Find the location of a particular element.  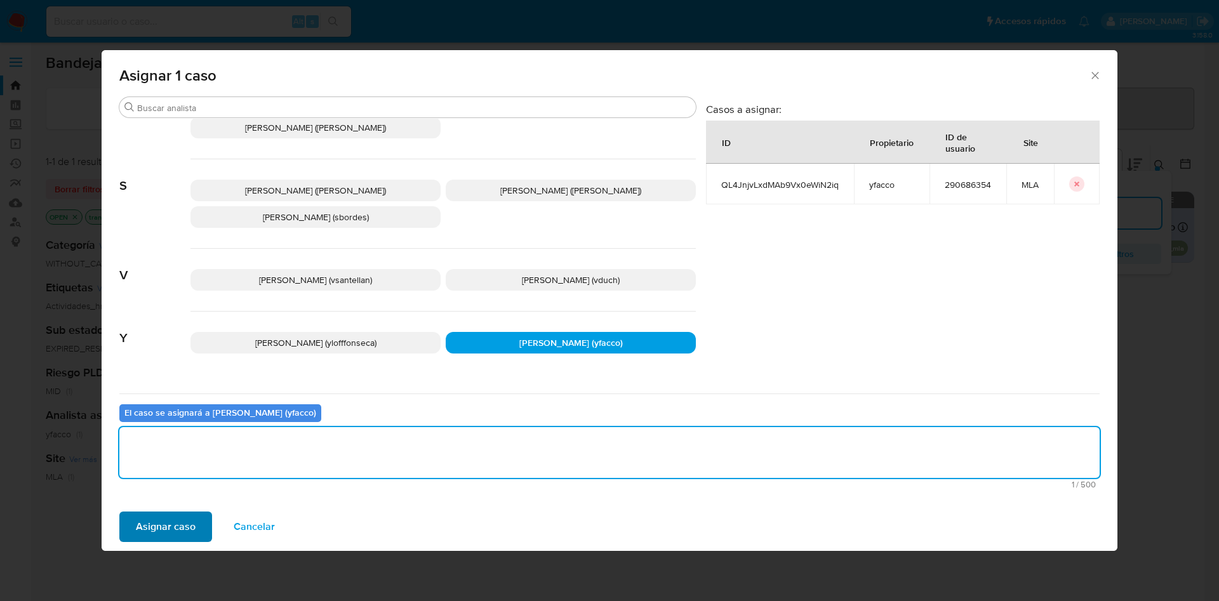

span: Y is located at coordinates (155, 329).